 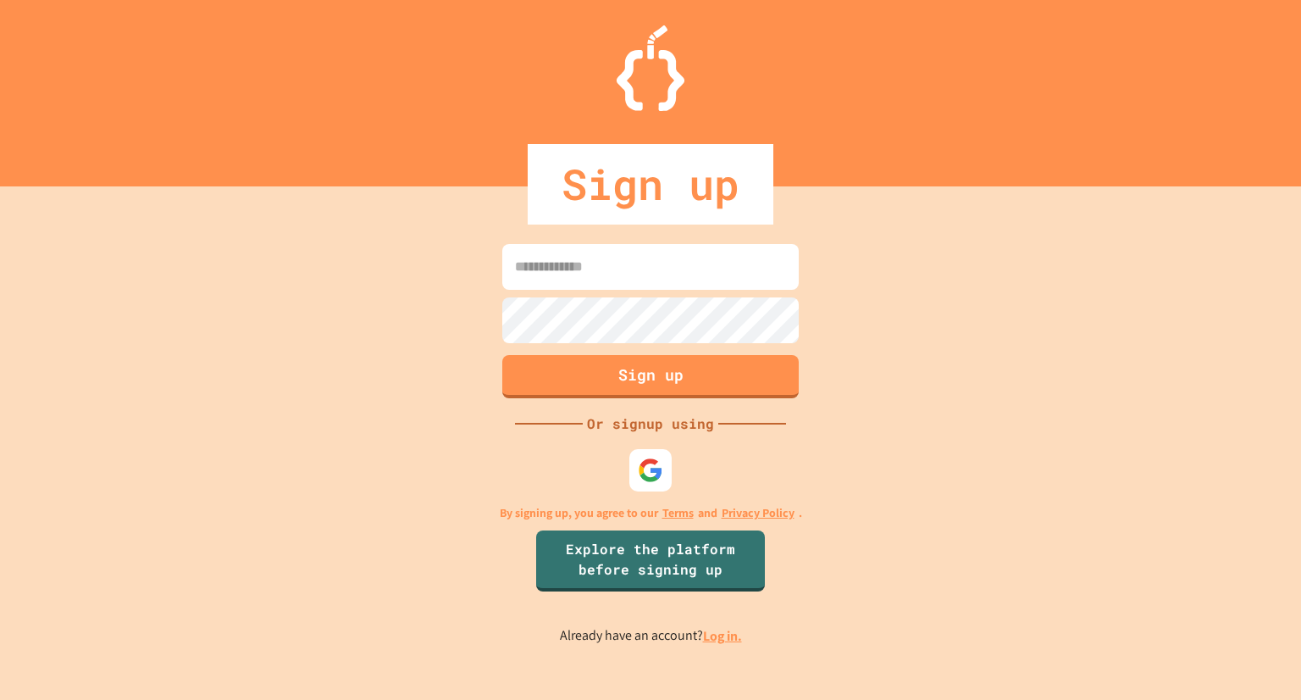 What do you see at coordinates (651, 635) in the screenshot?
I see `p: Already have an account?` at bounding box center [651, 635].